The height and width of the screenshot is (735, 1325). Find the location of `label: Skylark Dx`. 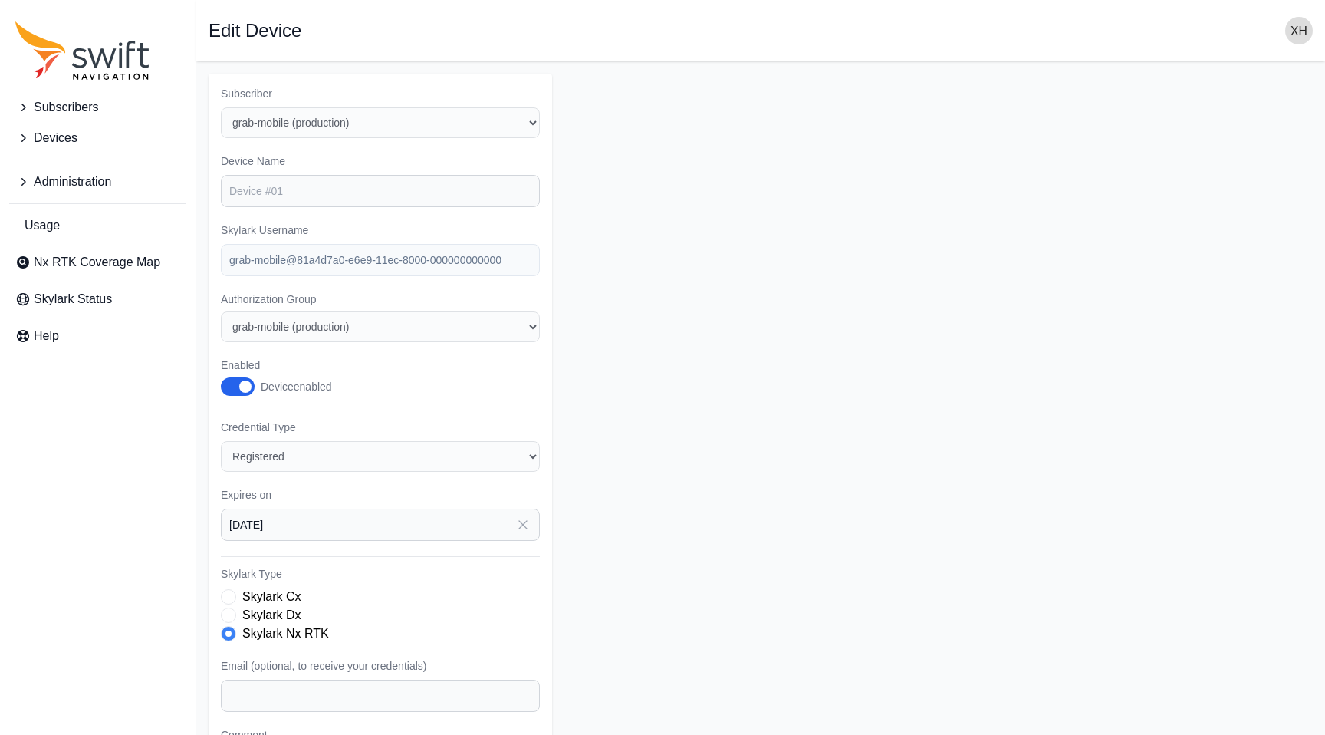

label: Skylark Dx is located at coordinates (271, 615).